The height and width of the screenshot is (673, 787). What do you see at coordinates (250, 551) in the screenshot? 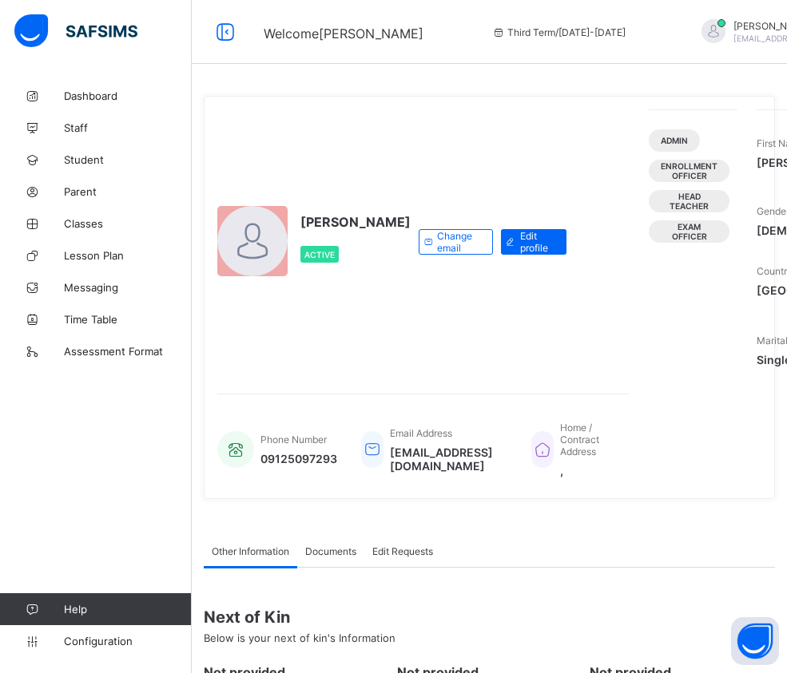
I see `span: Other Information` at bounding box center [250, 551].